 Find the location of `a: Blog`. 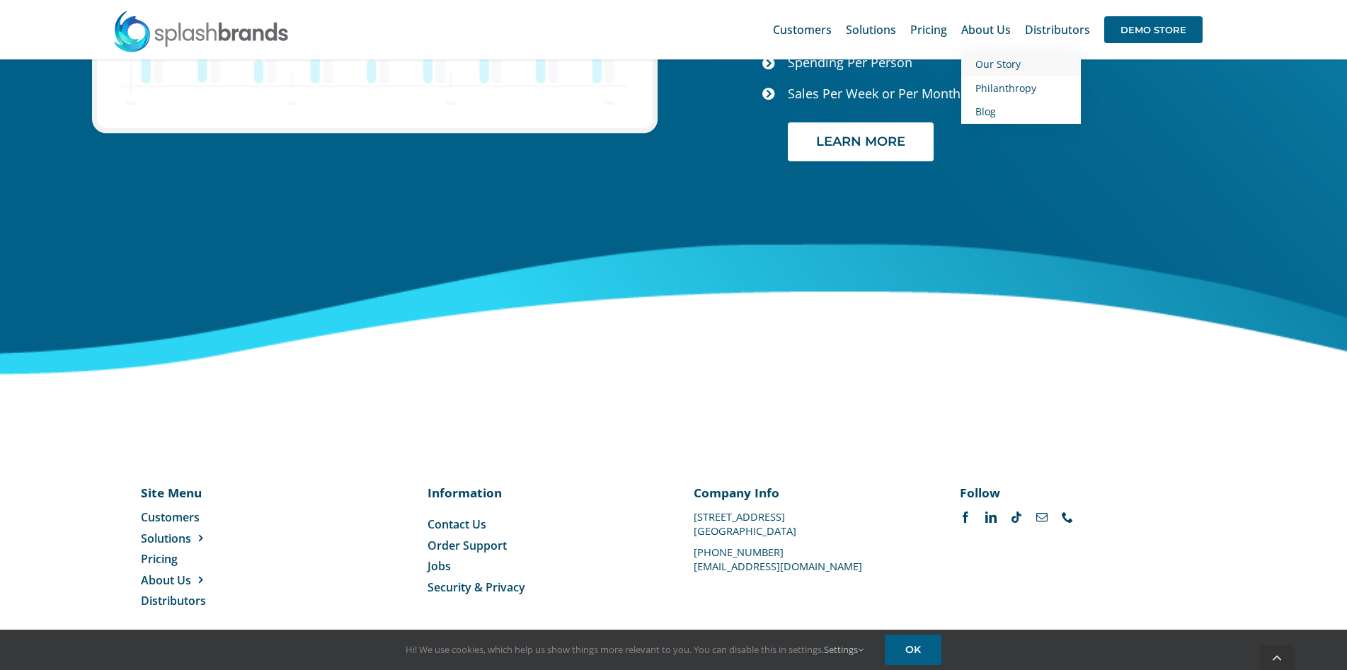

a: Blog is located at coordinates (1021, 112).